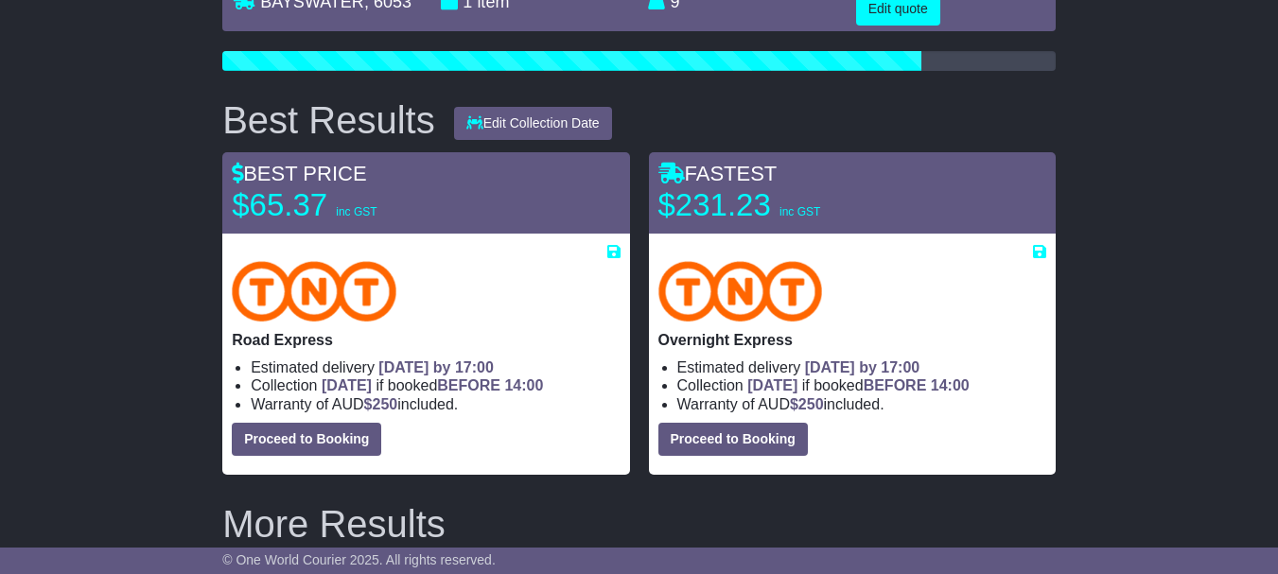 This screenshot has height=574, width=1278. What do you see at coordinates (350, 205) in the screenshot?
I see `p: $65.37` at bounding box center [350, 205].